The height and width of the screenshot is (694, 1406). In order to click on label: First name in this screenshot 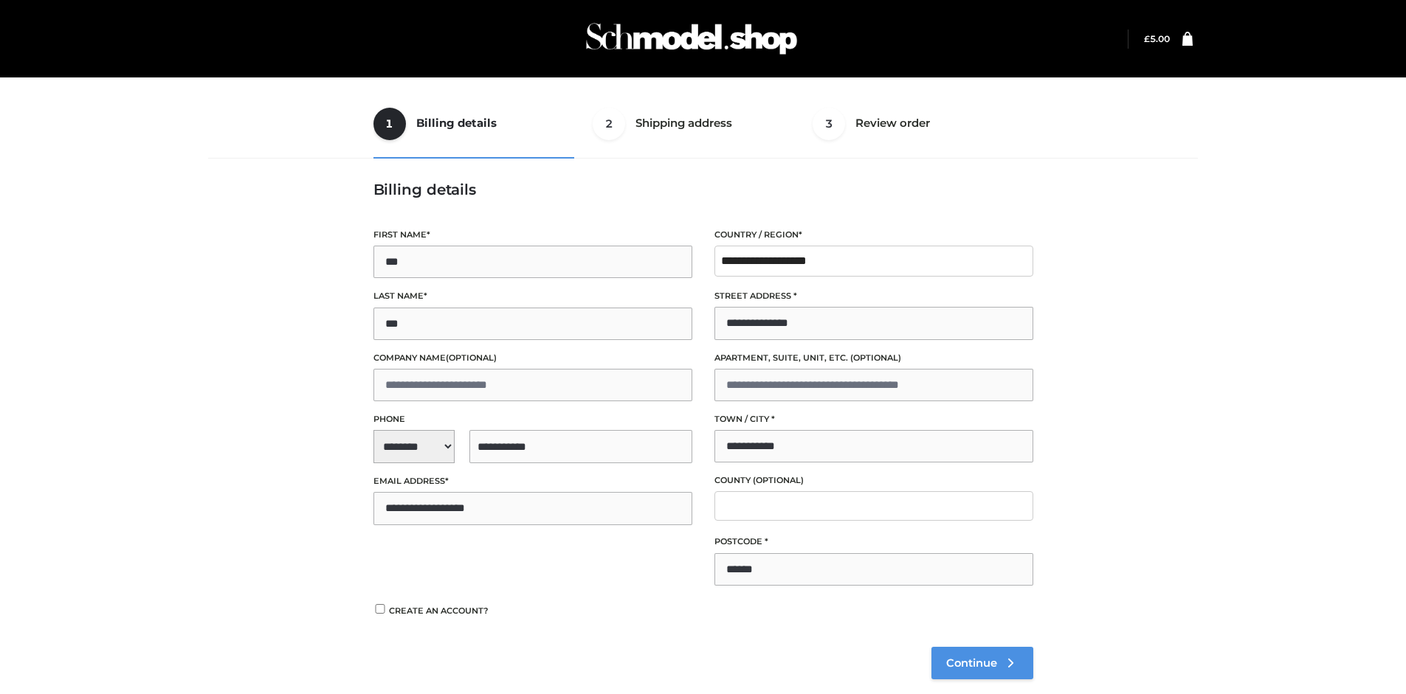, I will do `click(533, 235)`.